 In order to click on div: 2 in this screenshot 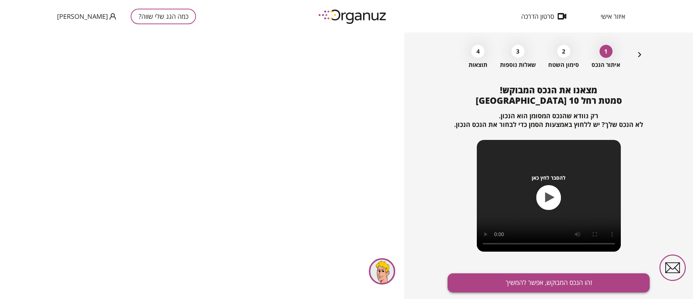, I will do `click(564, 51)`.